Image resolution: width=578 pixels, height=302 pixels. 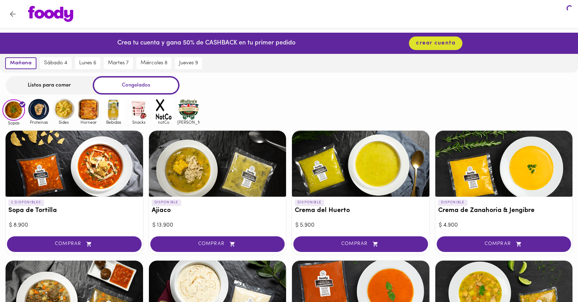 I want to click on span: Proteinas, so click(x=39, y=122).